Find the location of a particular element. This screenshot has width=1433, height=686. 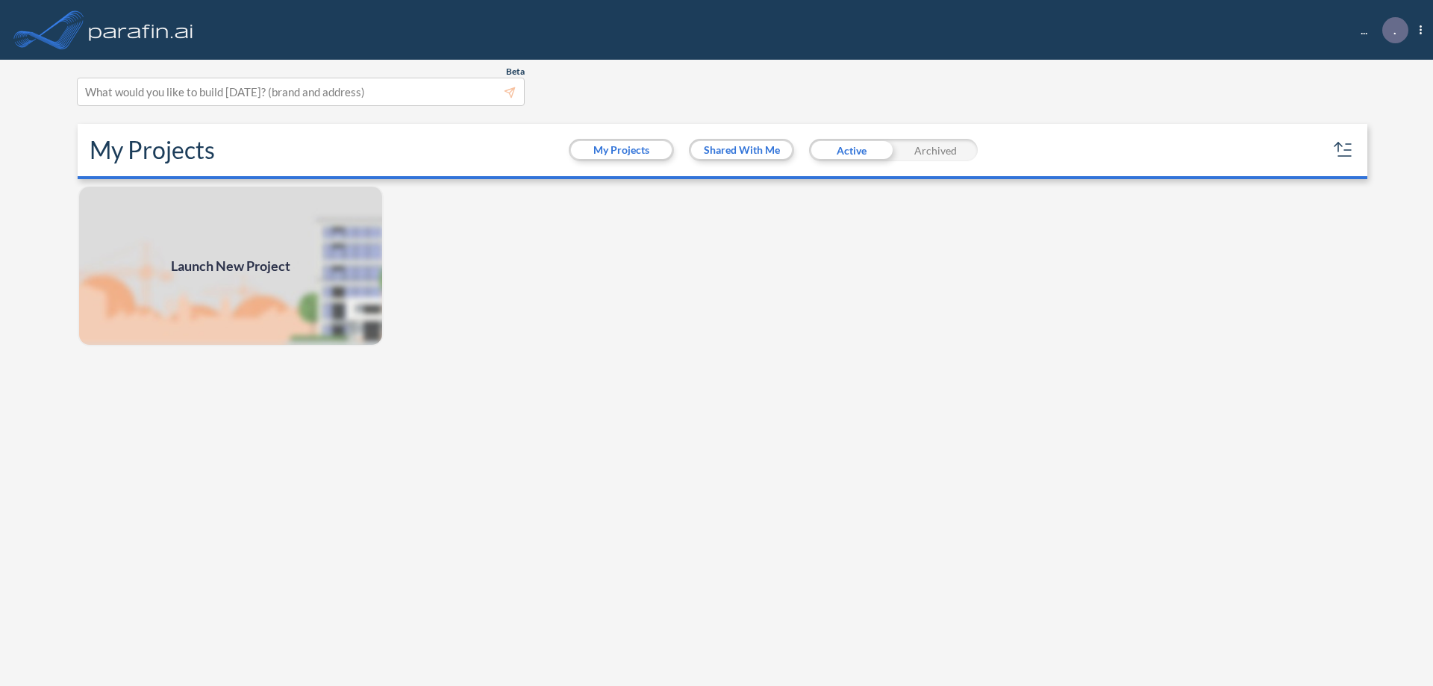

div: Active is located at coordinates (851, 150).